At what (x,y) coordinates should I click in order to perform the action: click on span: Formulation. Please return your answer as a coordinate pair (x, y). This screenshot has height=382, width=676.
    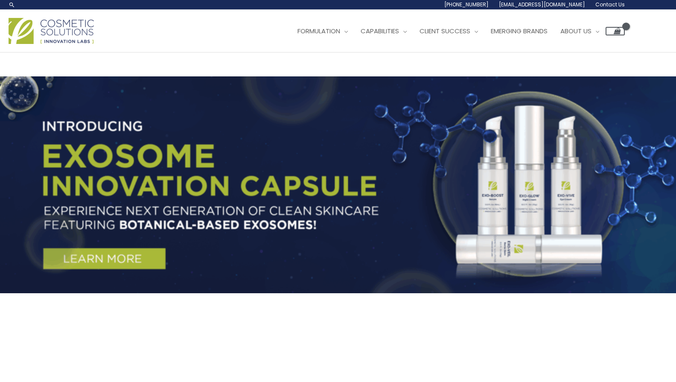
    Looking at the image, I should click on (319, 31).